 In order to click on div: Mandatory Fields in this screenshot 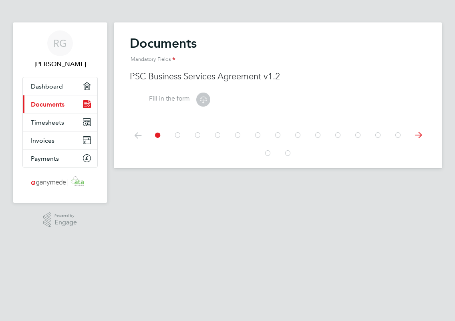, I will do `click(278, 59)`.